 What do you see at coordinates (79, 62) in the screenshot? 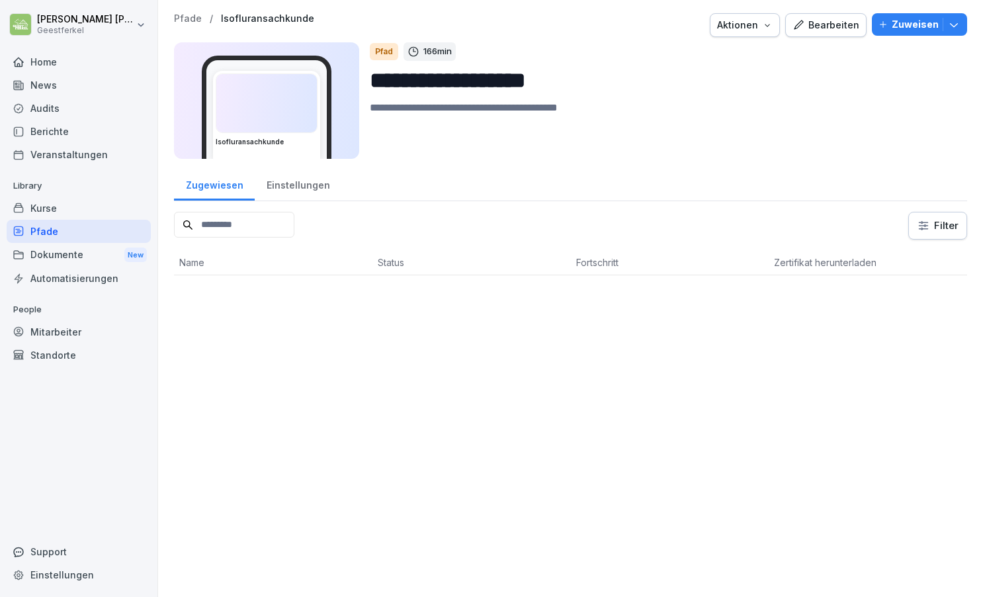
I see `a: Home` at bounding box center [79, 62].